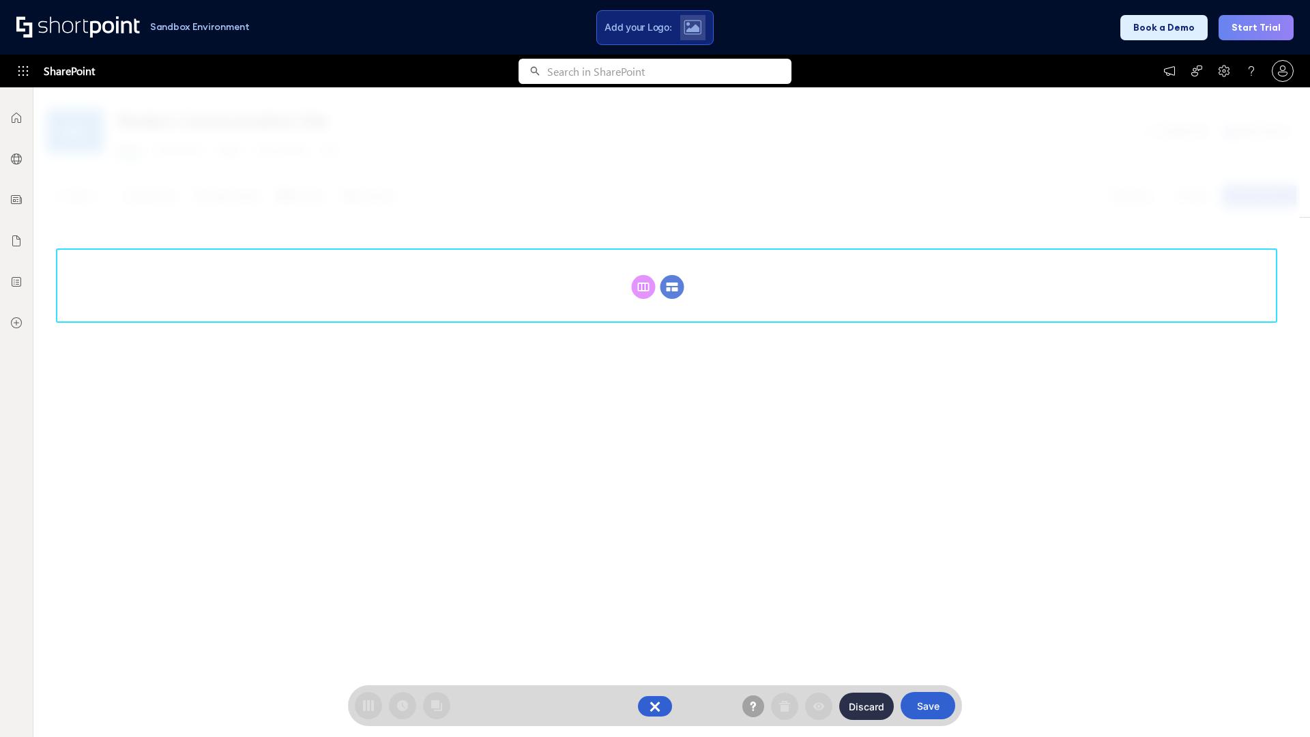 The image size is (1310, 737). What do you see at coordinates (1256, 27) in the screenshot?
I see `button: Start Trial` at bounding box center [1256, 27].